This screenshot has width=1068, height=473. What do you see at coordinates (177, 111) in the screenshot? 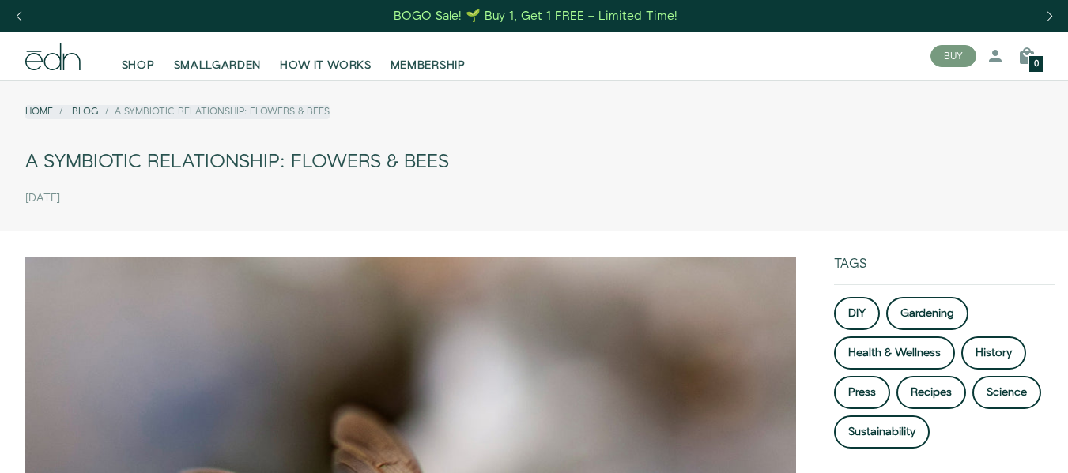
I see `nav: breadcrumbs` at bounding box center [177, 111].